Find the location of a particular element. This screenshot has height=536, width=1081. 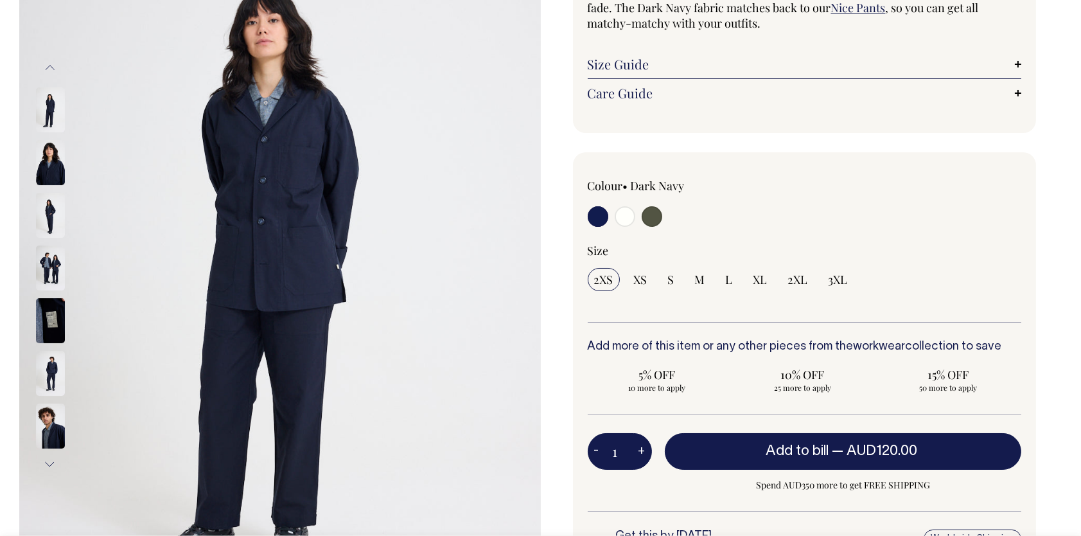

span: 2XL is located at coordinates (798, 279).